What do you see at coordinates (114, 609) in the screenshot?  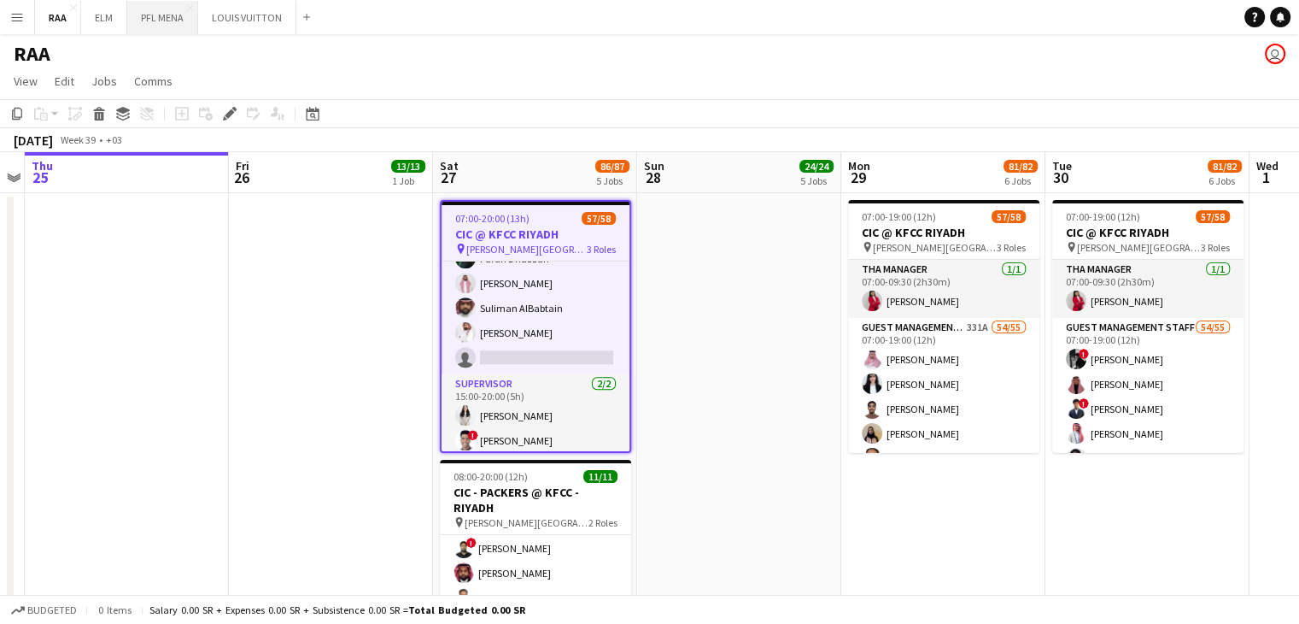 I see `span: 0 items` at bounding box center [114, 609].